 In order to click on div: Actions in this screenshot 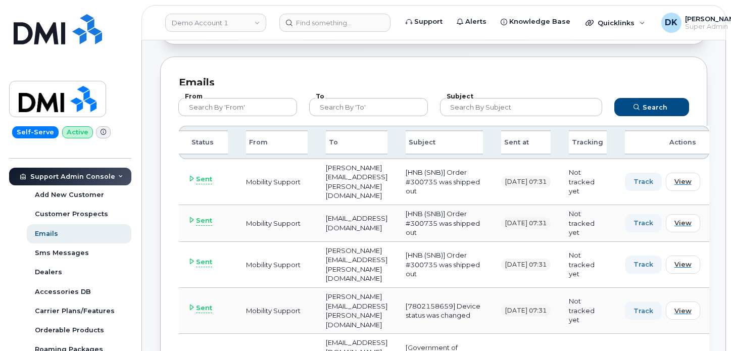, I will do `click(667, 142)`.